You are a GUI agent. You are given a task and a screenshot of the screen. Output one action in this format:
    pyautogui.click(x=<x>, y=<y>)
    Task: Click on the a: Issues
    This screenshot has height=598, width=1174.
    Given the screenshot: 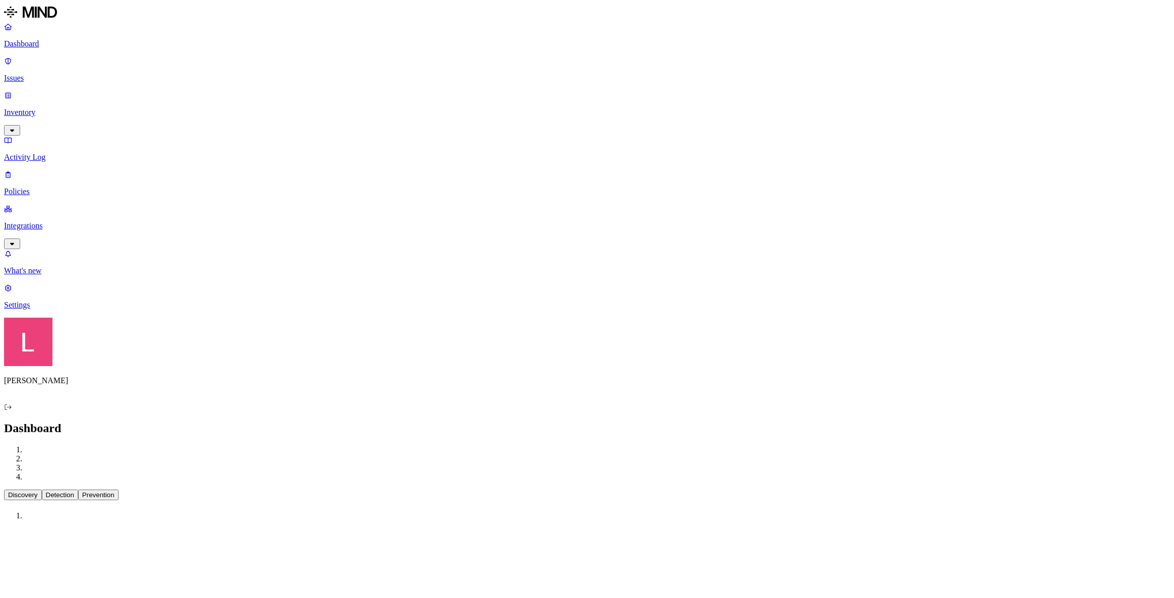 What is the action you would take?
    pyautogui.click(x=587, y=70)
    